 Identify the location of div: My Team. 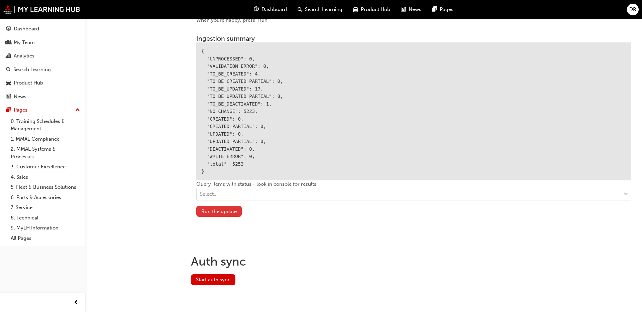
(24, 42).